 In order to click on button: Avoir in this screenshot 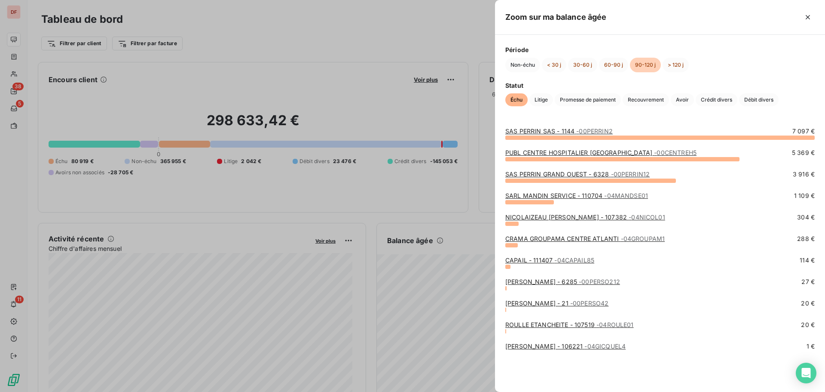, I will do `click(683, 100)`.